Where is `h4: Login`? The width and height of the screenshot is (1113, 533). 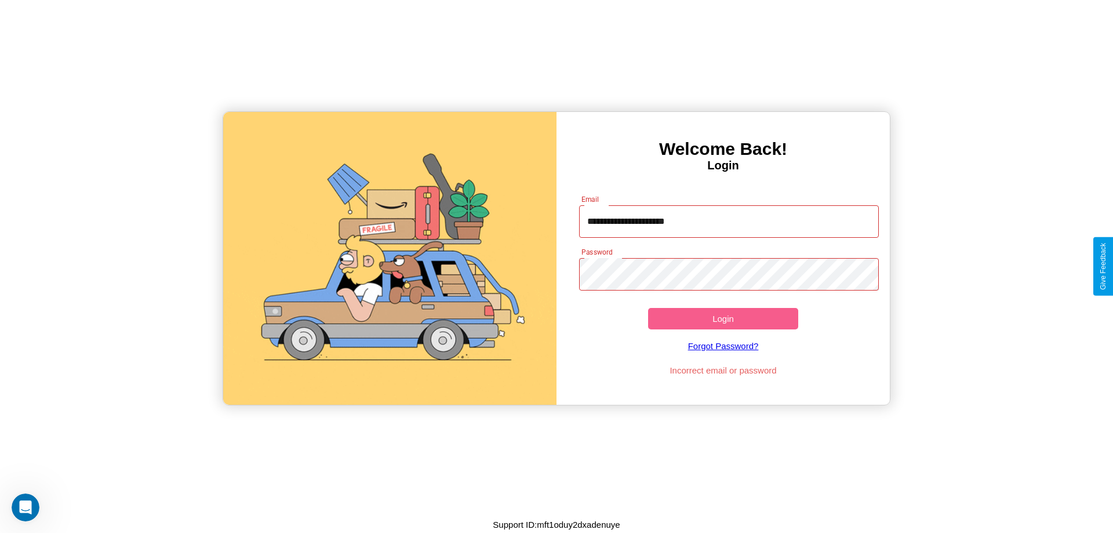
h4: Login is located at coordinates (723, 165).